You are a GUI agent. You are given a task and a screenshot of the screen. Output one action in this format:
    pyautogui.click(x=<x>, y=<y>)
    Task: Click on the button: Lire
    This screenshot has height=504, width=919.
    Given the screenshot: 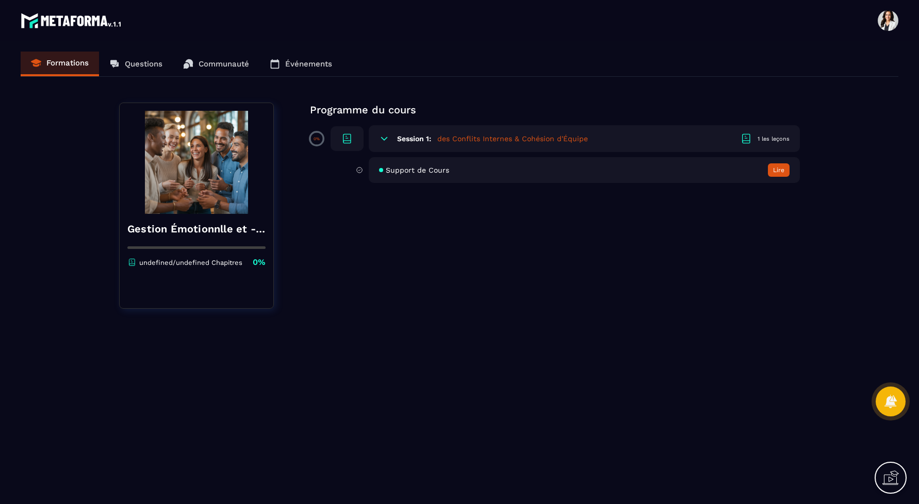 What is the action you would take?
    pyautogui.click(x=779, y=170)
    